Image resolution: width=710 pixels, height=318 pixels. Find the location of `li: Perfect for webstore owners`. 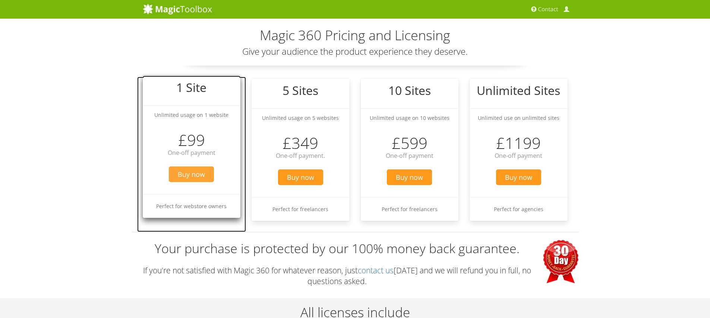

li: Perfect for webstore owners is located at coordinates (192, 206).